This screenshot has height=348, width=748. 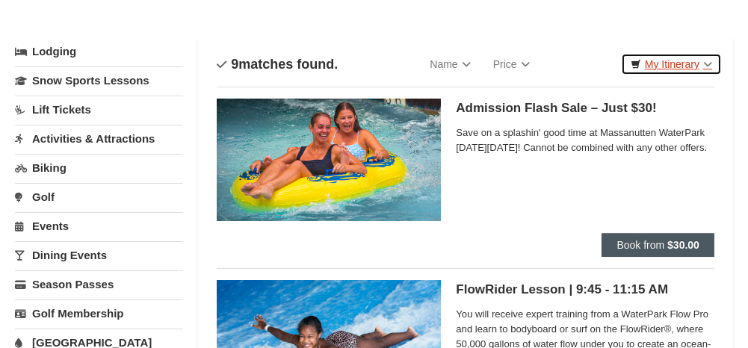 What do you see at coordinates (277, 64) in the screenshot?
I see `h4: matches found.` at bounding box center [277, 64].